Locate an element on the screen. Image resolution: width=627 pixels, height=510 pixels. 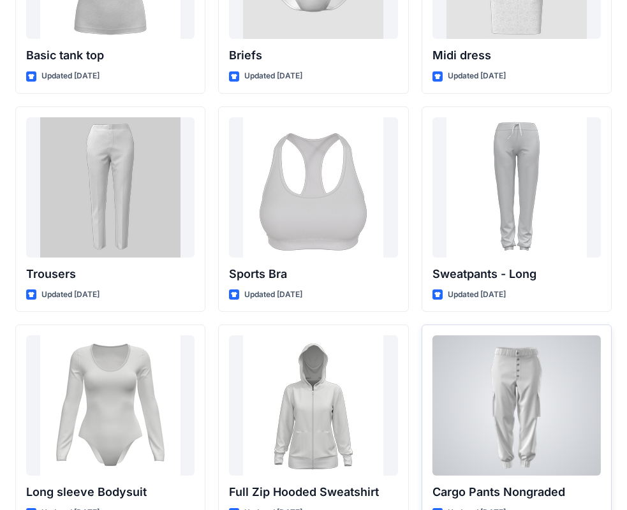
p: Basic tank top is located at coordinates (110, 55).